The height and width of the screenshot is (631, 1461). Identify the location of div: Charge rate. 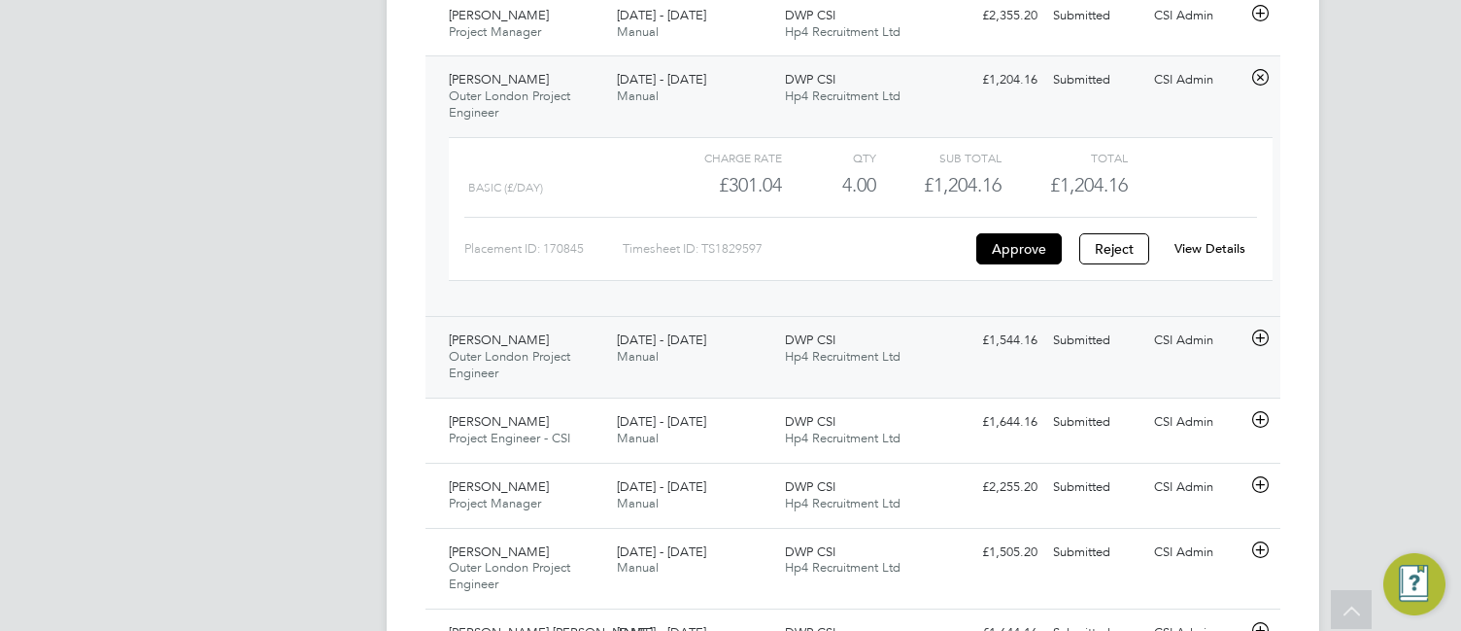
(719, 157).